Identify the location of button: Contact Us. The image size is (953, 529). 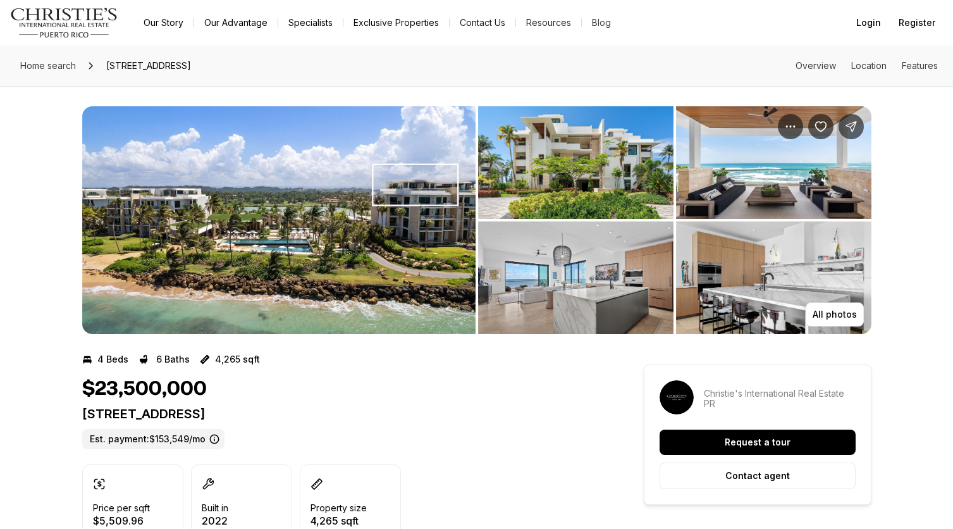
(483, 23).